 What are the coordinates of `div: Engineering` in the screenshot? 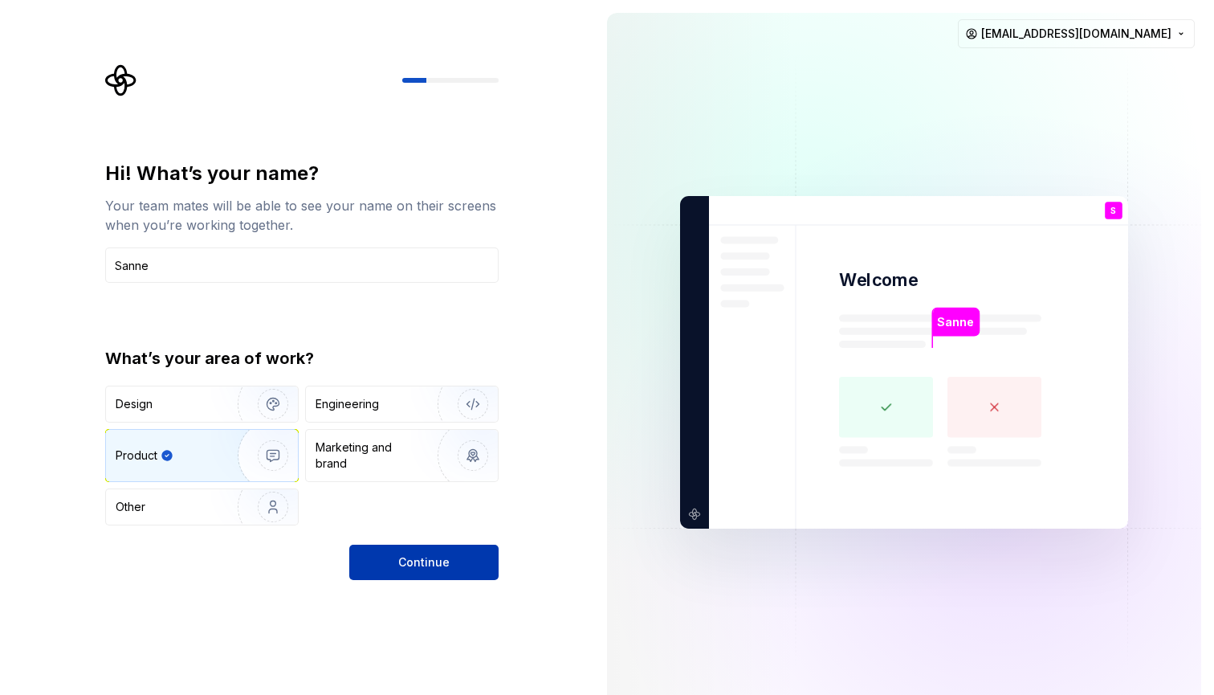 It's located at (347, 404).